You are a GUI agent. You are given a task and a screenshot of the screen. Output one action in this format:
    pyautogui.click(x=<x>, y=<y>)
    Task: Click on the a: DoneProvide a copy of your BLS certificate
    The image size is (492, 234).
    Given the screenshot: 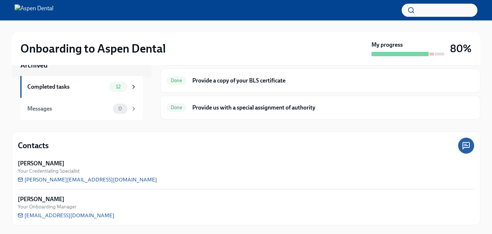 What is the action you would take?
    pyautogui.click(x=320, y=81)
    